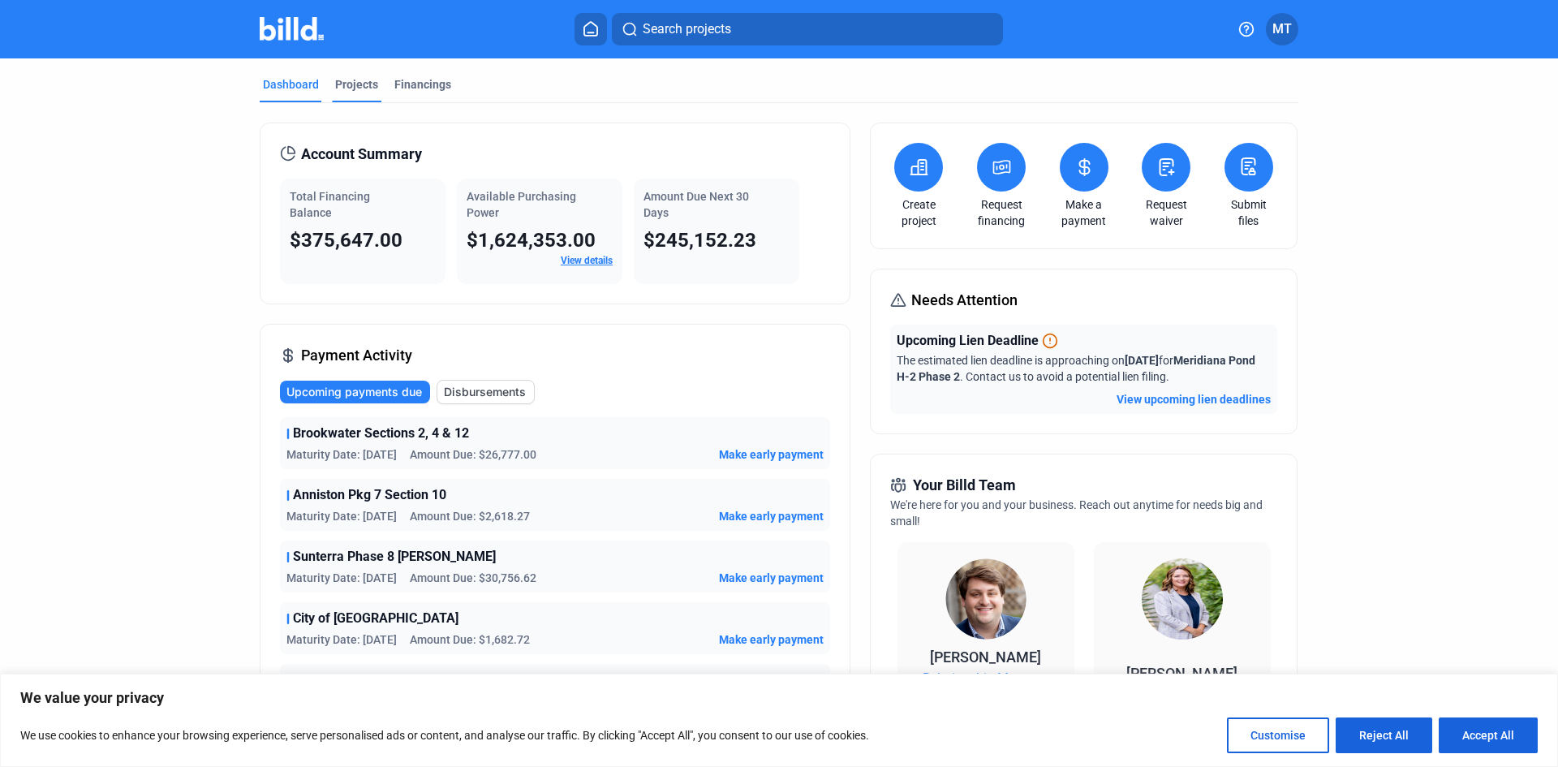 This screenshot has height=767, width=1558. What do you see at coordinates (356, 355) in the screenshot?
I see `span: Payment Activity` at bounding box center [356, 355].